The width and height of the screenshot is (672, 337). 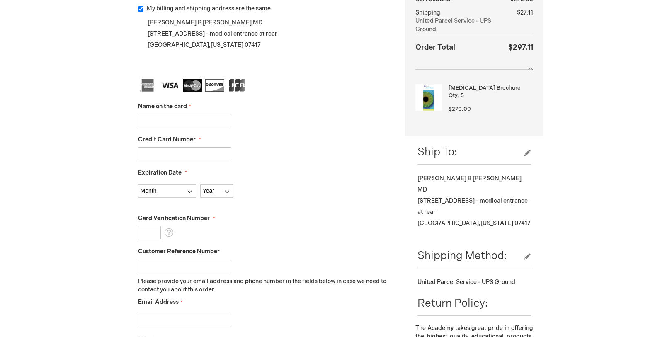 What do you see at coordinates (437, 152) in the screenshot?
I see `span: Ship To:` at bounding box center [437, 152].